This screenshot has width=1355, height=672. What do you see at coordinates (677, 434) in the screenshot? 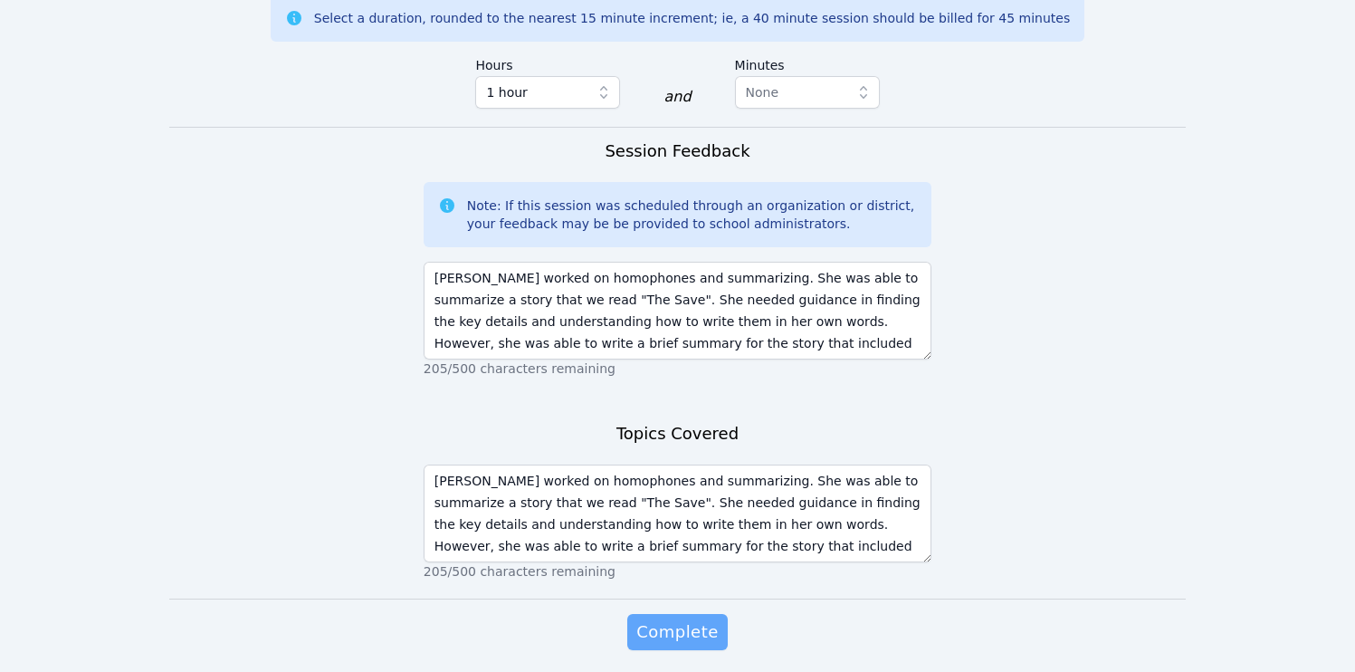
I see `h3: Topics Covered` at bounding box center [677, 434].